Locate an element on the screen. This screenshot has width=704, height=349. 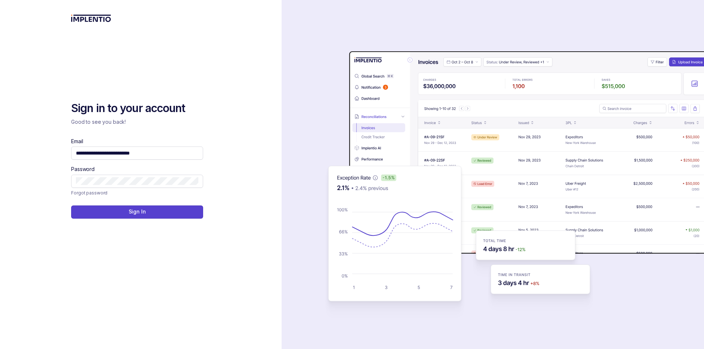
button: Sign In is located at coordinates (137, 212).